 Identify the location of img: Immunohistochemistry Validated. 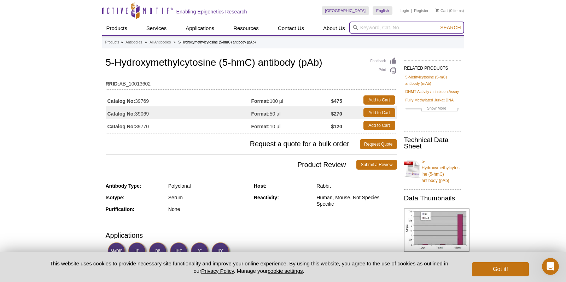
(179, 252).